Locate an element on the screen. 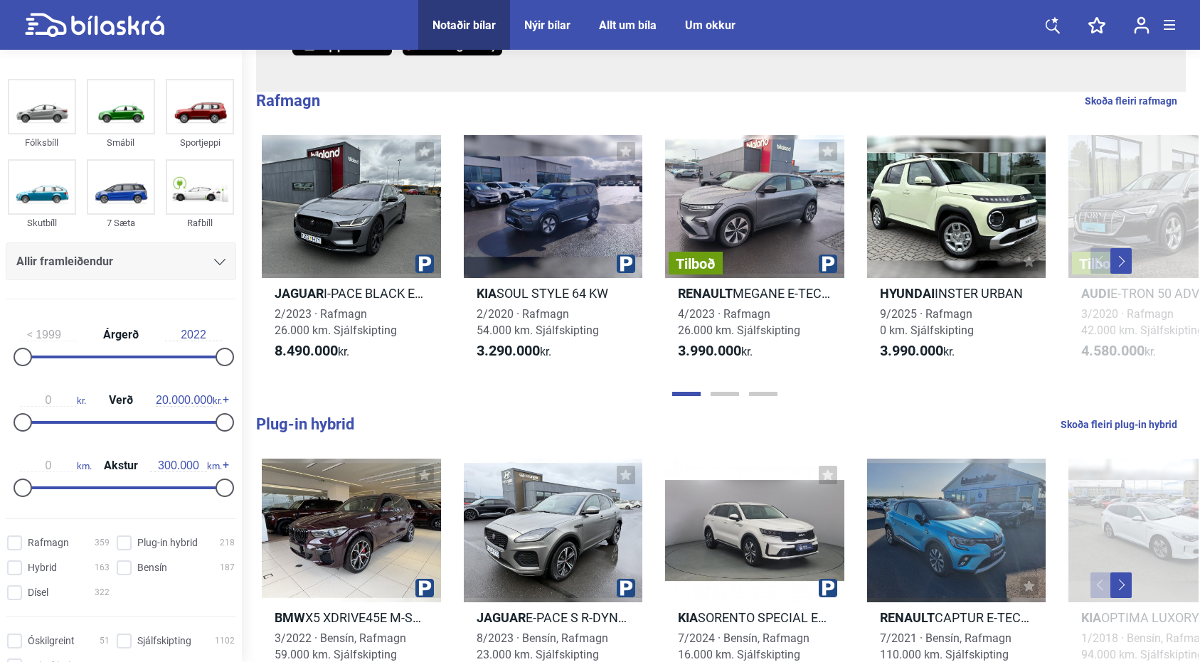 The image size is (1200, 662). div: Nýir bílar is located at coordinates (547, 25).